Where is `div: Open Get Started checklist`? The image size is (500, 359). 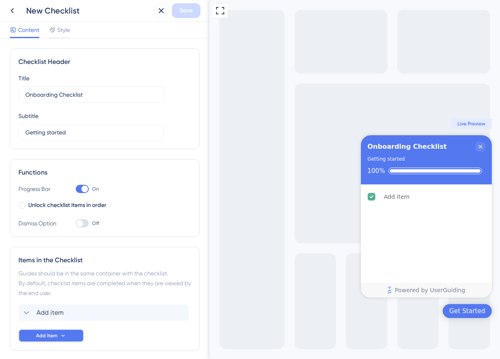 div: Open Get Started checklist is located at coordinates (258, 311).